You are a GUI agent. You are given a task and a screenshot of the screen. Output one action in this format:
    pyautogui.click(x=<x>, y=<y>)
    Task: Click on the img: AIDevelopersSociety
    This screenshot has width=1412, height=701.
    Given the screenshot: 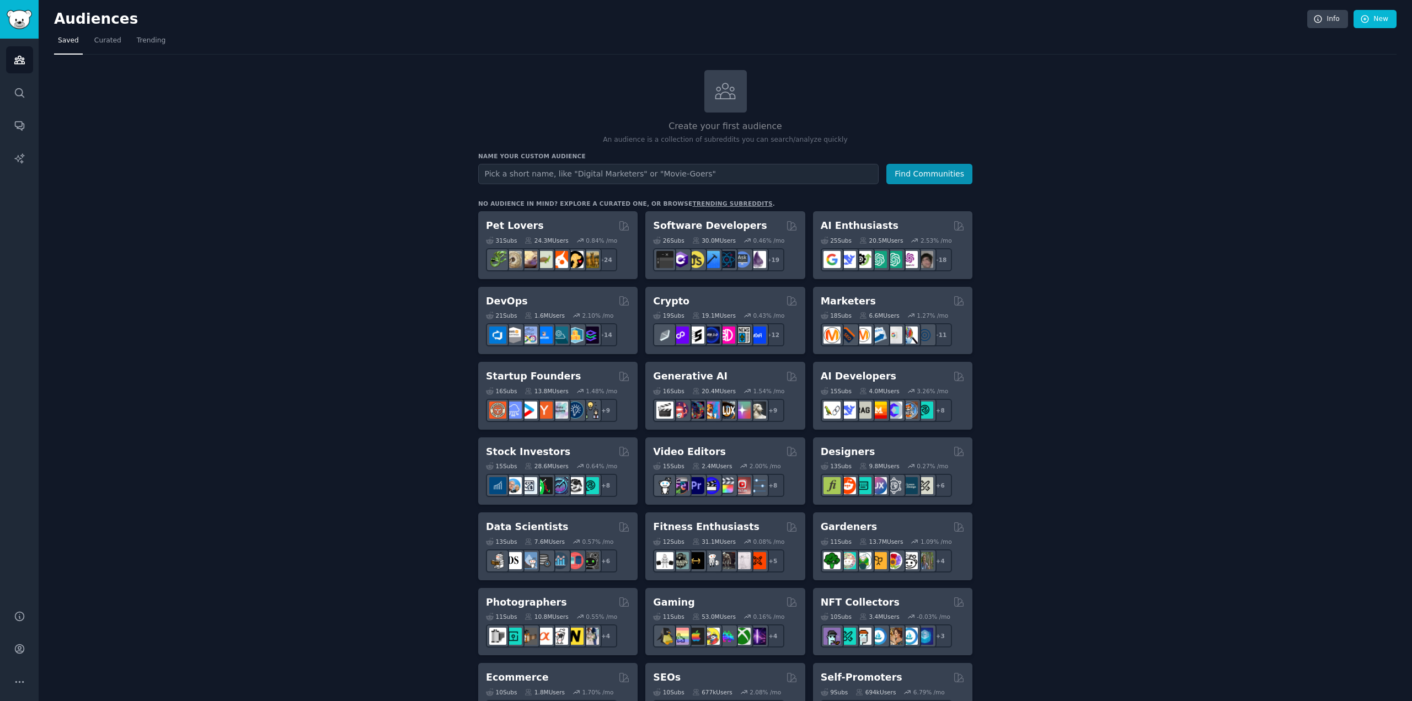 What is the action you would take?
    pyautogui.click(x=925, y=410)
    